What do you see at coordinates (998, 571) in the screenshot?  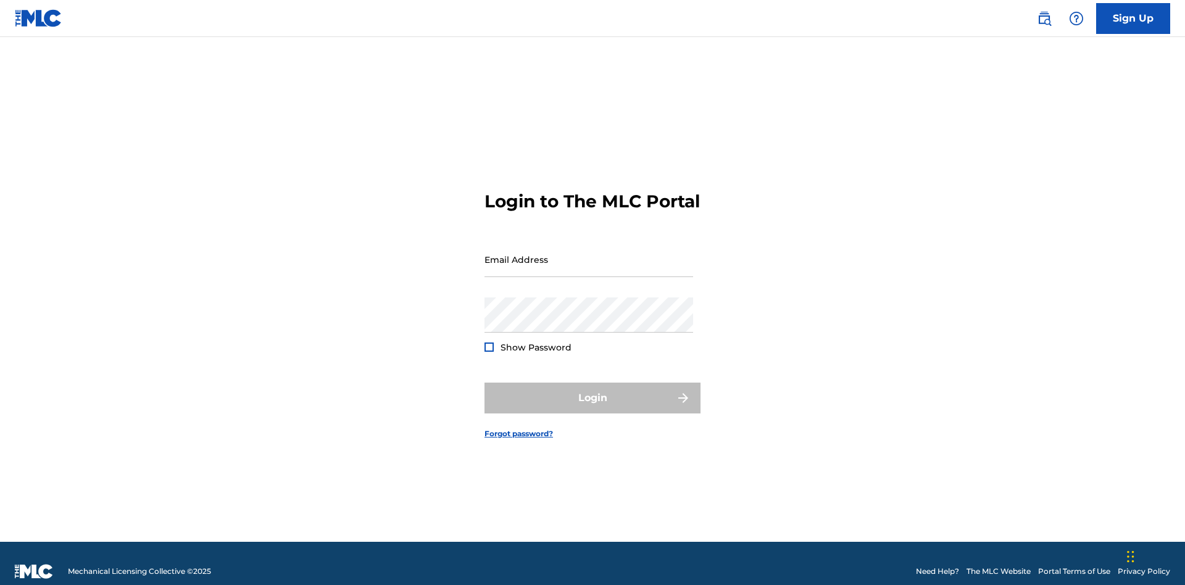 I see `a: The MLC Website` at bounding box center [998, 571].